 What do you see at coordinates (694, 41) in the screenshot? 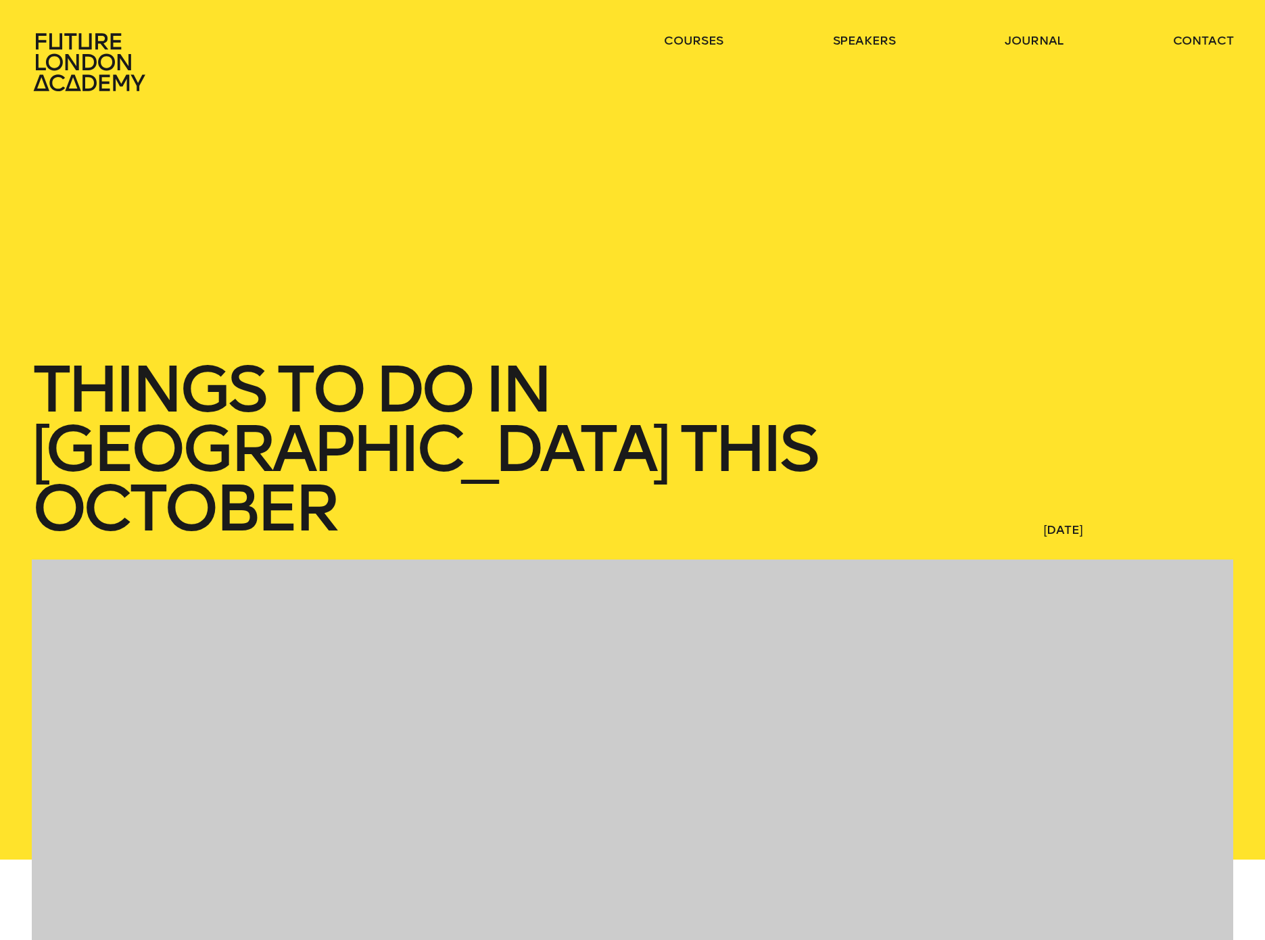
I see `a: courses` at bounding box center [694, 41].